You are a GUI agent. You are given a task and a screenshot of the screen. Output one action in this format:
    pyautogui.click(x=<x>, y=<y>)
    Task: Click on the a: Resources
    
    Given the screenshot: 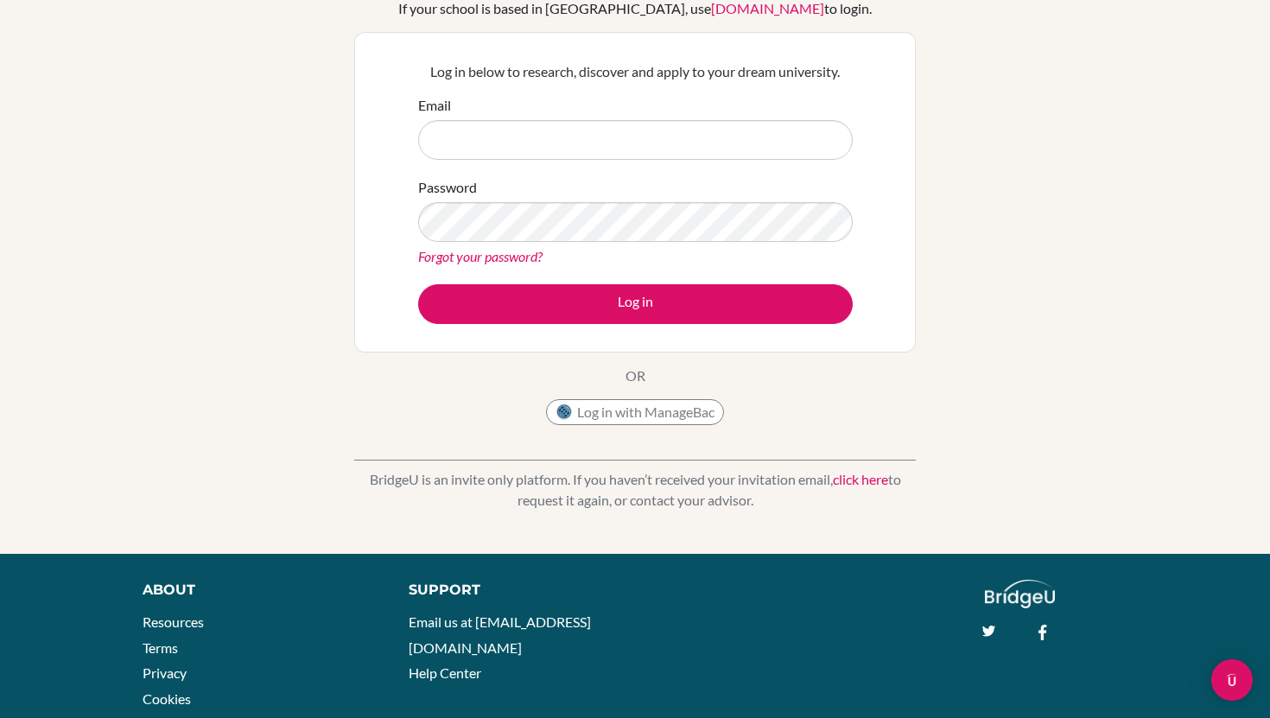 What is the action you would take?
    pyautogui.click(x=173, y=621)
    